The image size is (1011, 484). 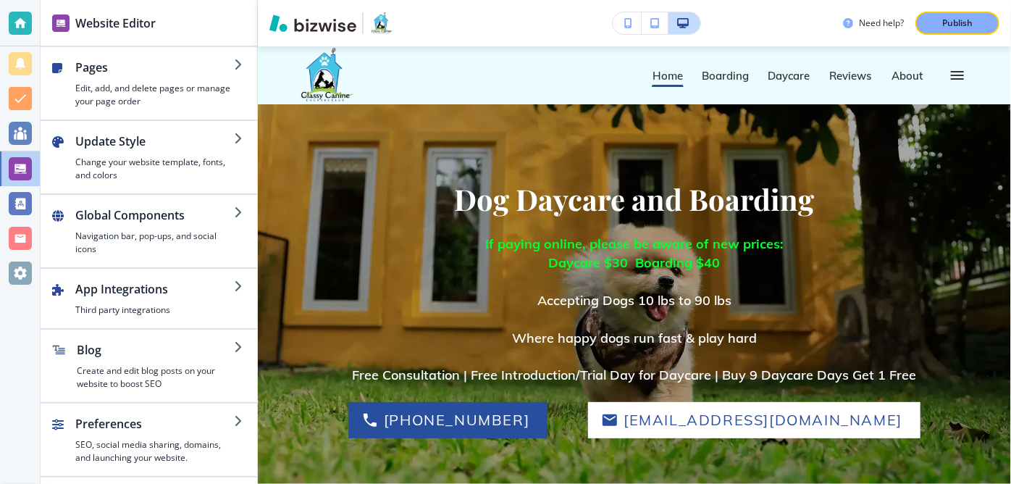 I want to click on h3: Need help?, so click(x=881, y=23).